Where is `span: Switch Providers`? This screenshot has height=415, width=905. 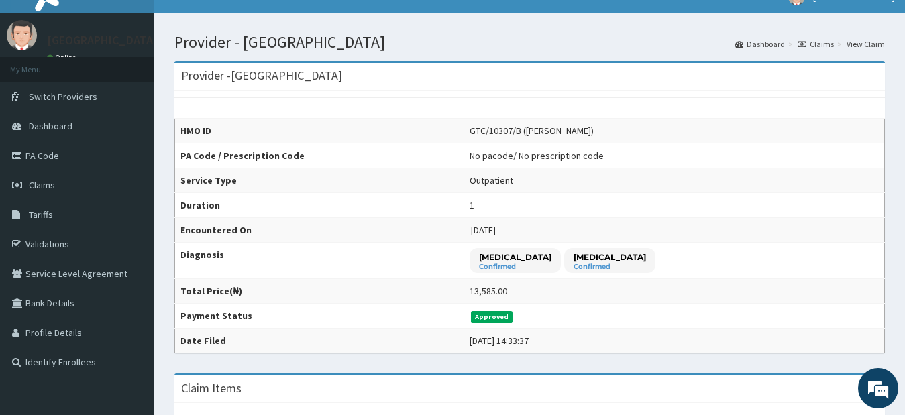 span: Switch Providers is located at coordinates (63, 97).